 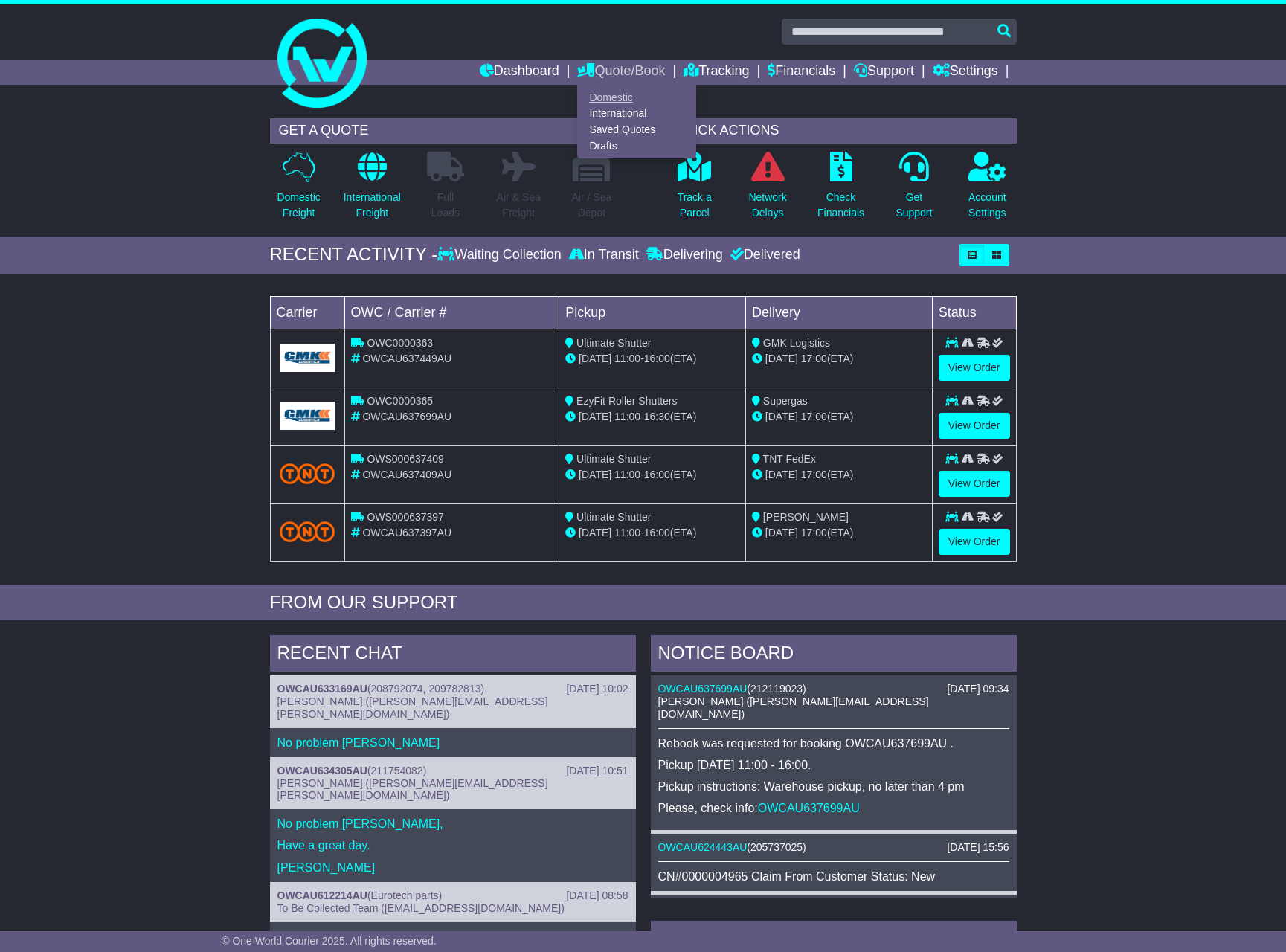 I want to click on span: GMK Logistics, so click(x=796, y=343).